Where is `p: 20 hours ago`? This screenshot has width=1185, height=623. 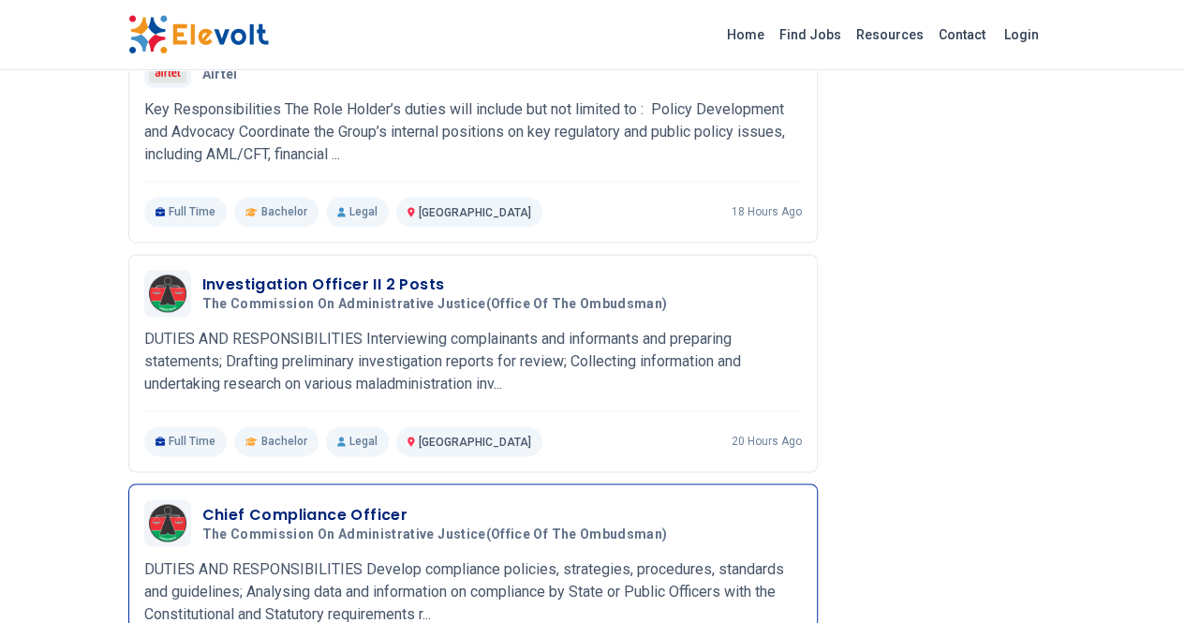
p: 20 hours ago is located at coordinates (766, 441).